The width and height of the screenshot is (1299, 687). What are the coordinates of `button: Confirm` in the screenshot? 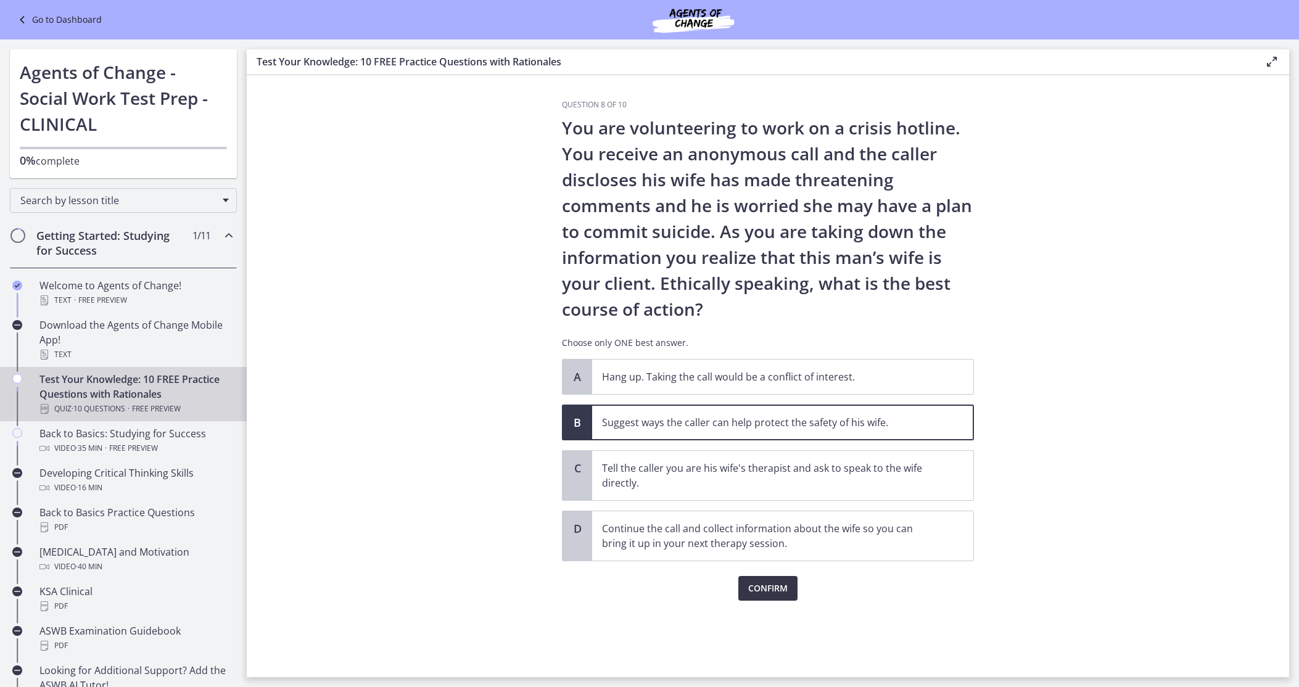 It's located at (768, 589).